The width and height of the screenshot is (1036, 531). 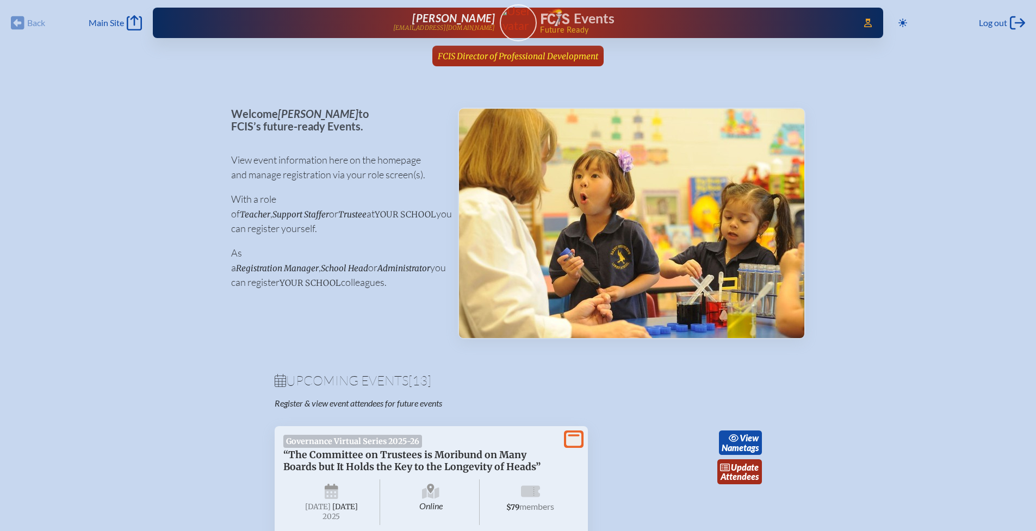 I want to click on p: With a role of , or at you can register yourself., so click(x=336, y=214).